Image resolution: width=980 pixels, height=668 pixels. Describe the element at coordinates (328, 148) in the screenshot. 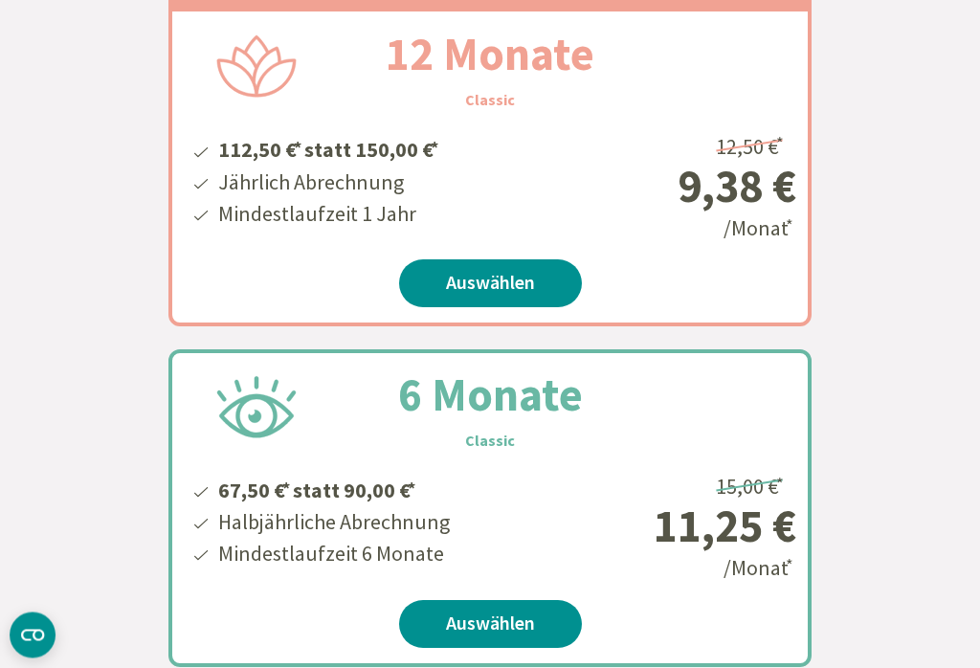

I see `li: 112,50 € statt 150,00 €` at that location.